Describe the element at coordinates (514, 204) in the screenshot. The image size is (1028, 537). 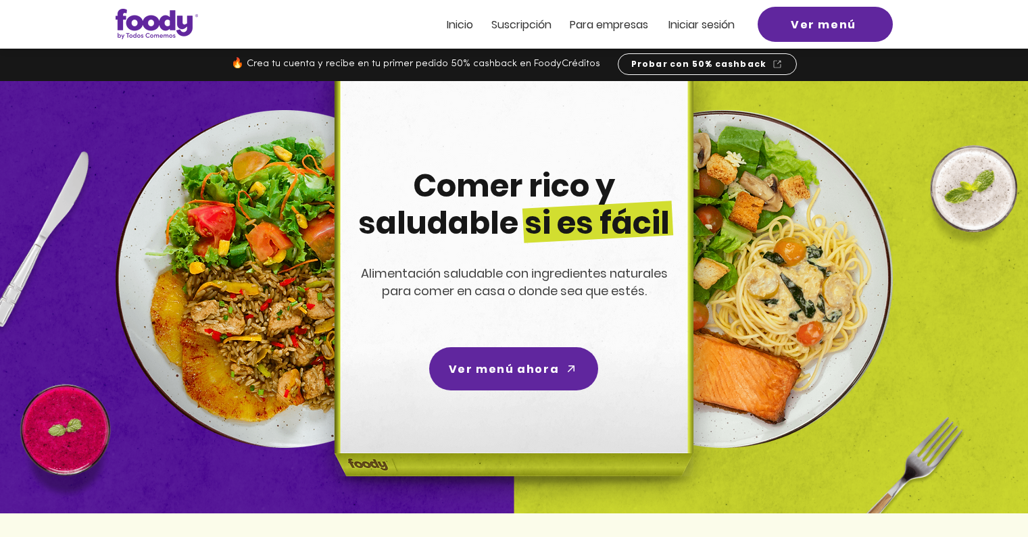
I see `span: Comer rico y saludable si es fácil` at that location.